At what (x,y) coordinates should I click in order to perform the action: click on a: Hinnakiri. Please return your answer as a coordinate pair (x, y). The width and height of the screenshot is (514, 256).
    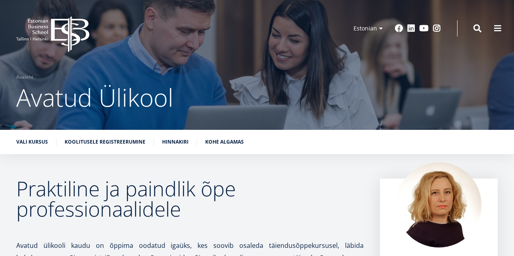
    Looking at the image, I should click on (175, 142).